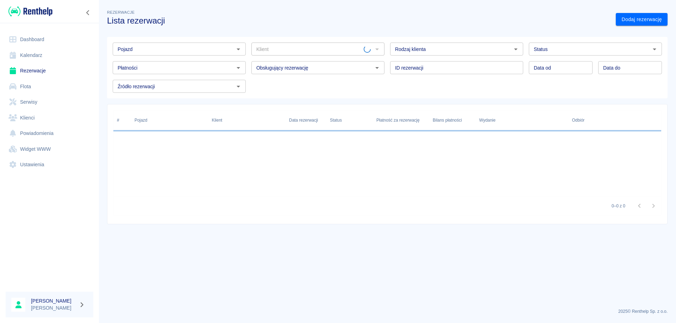  What do you see at coordinates (49, 165) in the screenshot?
I see `a: Ustawienia` at bounding box center [49, 165].